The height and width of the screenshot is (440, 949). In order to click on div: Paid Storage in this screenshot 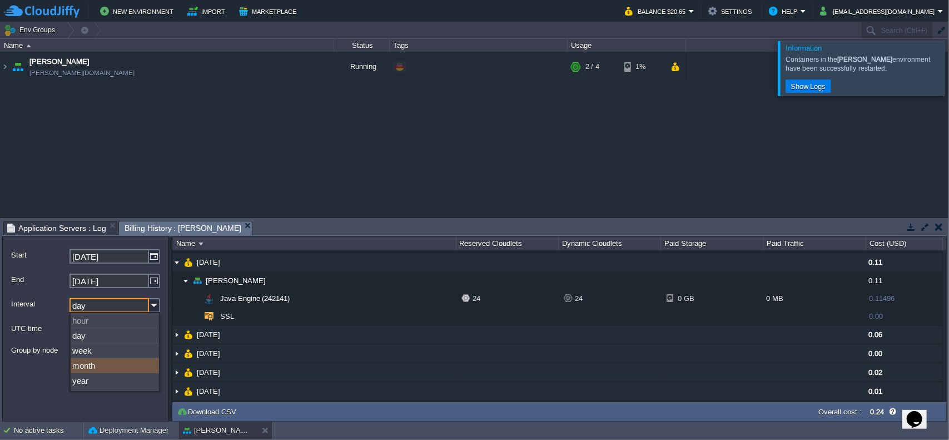, I will do `click(713, 244)`.